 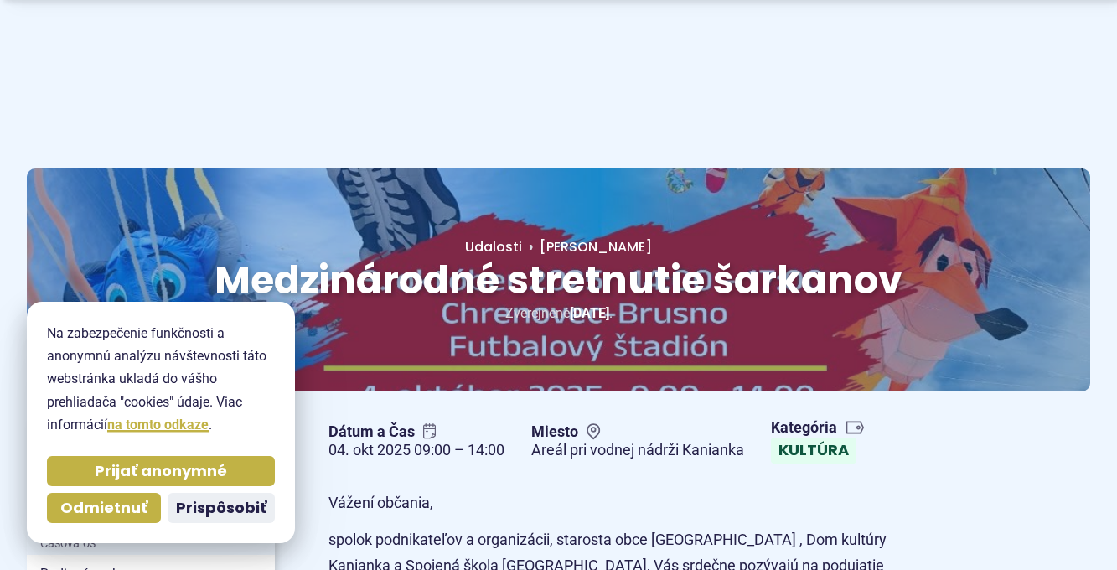 I want to click on button: Prispôsobiť, so click(x=221, y=508).